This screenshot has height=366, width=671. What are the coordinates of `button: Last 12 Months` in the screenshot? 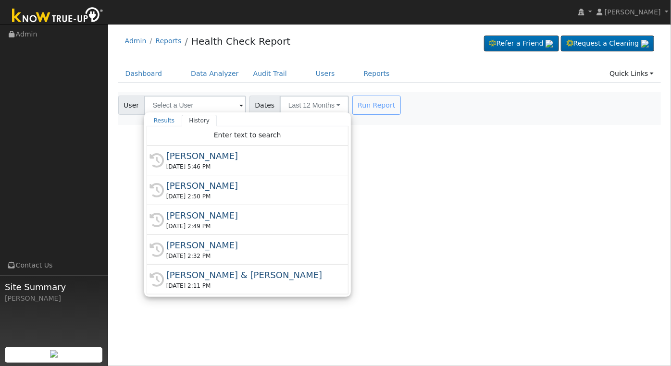 It's located at (315, 105).